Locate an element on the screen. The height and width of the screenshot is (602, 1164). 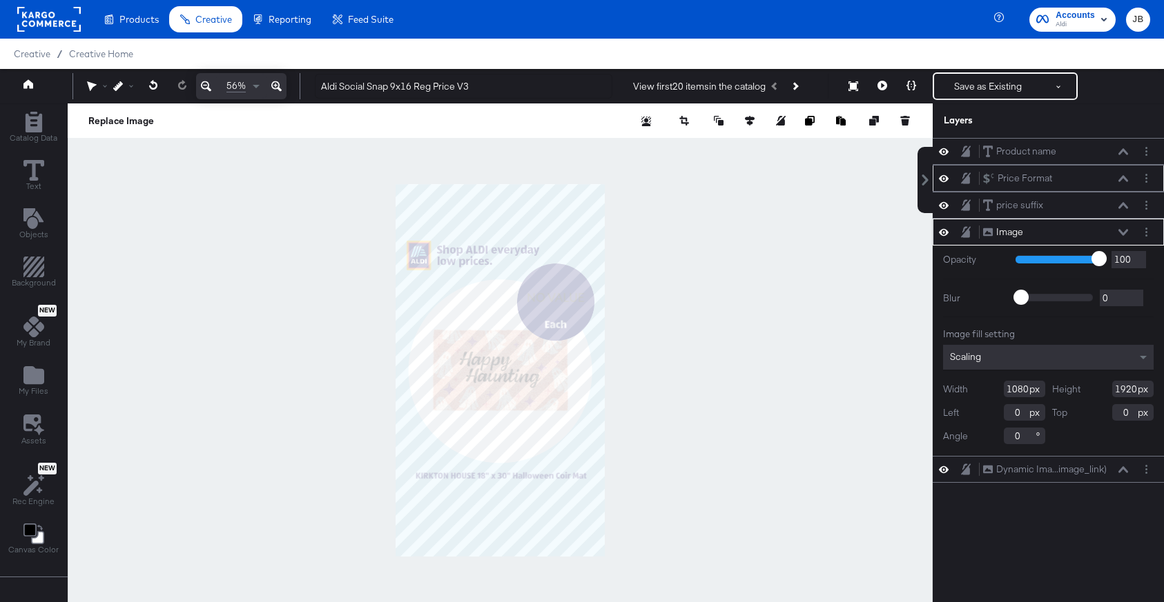
span: My Files is located at coordinates (33, 391).